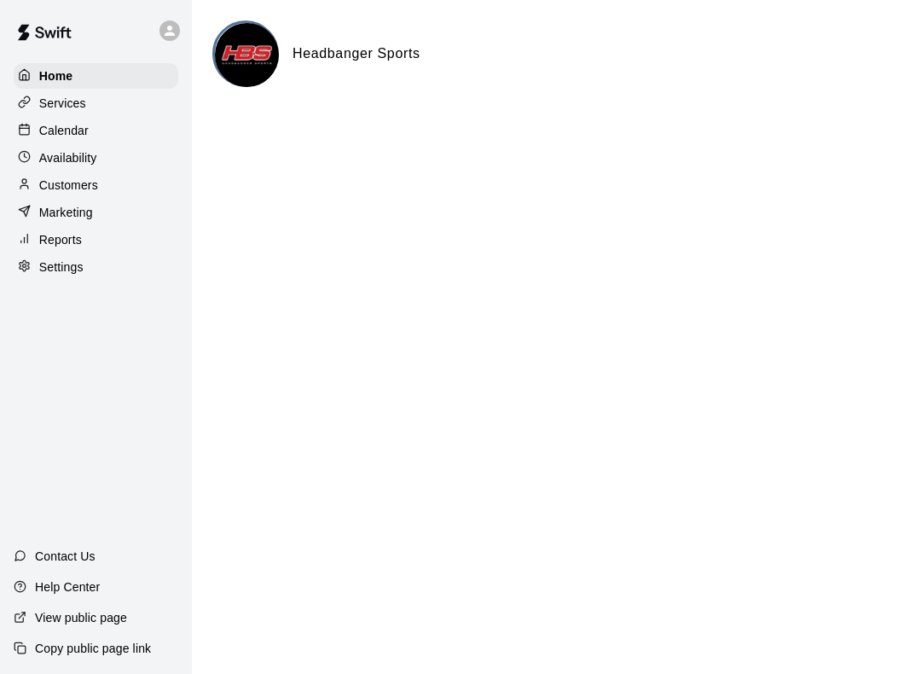  What do you see at coordinates (67, 587) in the screenshot?
I see `p: Help Center` at bounding box center [67, 587].